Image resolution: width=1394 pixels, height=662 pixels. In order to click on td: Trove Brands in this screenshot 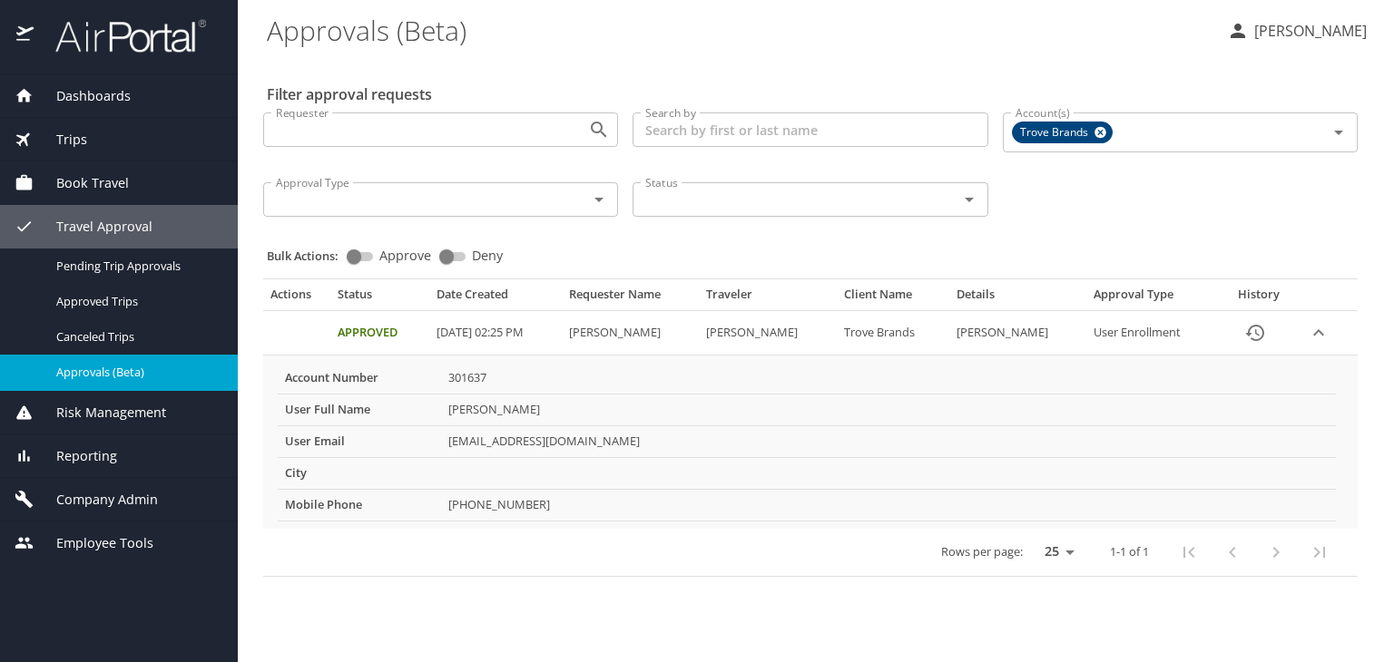, I will do `click(893, 333)`.